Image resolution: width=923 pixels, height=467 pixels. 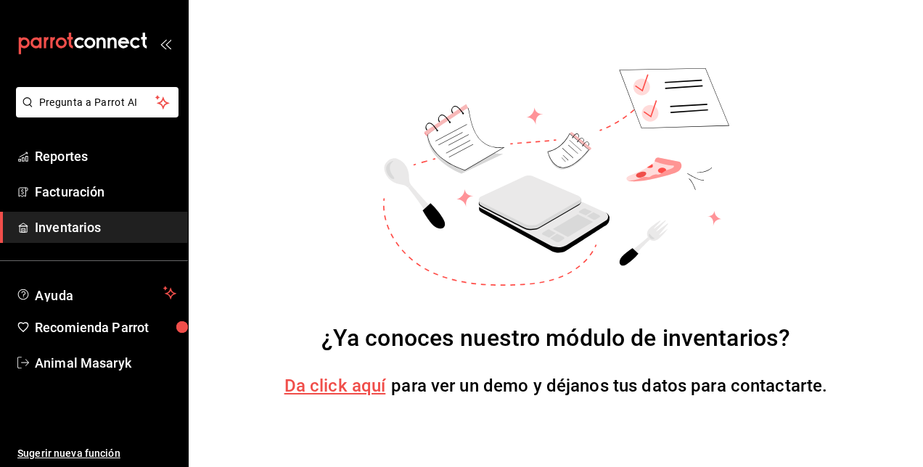 What do you see at coordinates (105, 363) in the screenshot?
I see `span: Animal Masaryk` at bounding box center [105, 363].